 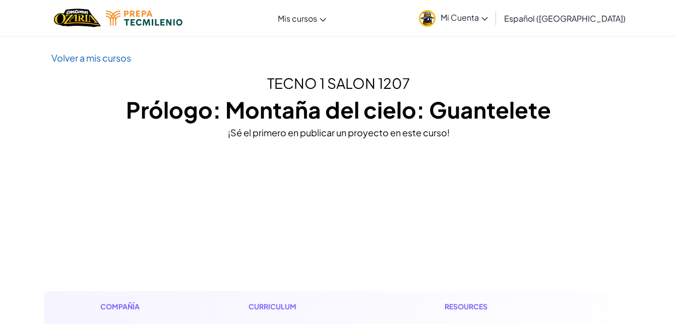 What do you see at coordinates (339, 132) in the screenshot?
I see `div: ¡Sé el primero en publicar un proyecto en este curso!` at bounding box center [339, 132].